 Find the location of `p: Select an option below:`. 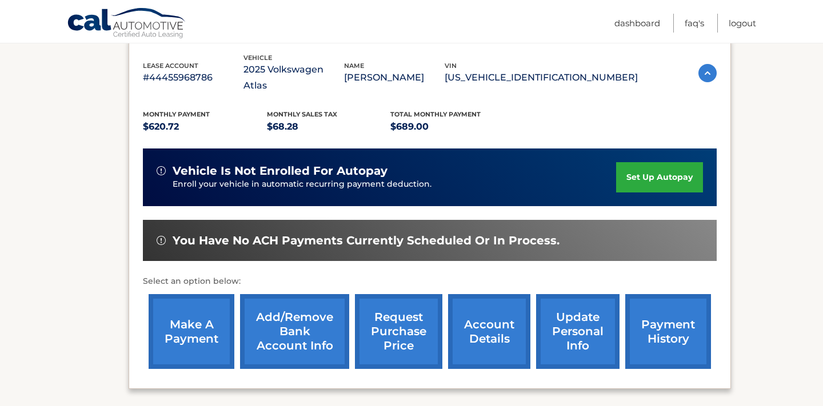

p: Select an option below: is located at coordinates (430, 282).